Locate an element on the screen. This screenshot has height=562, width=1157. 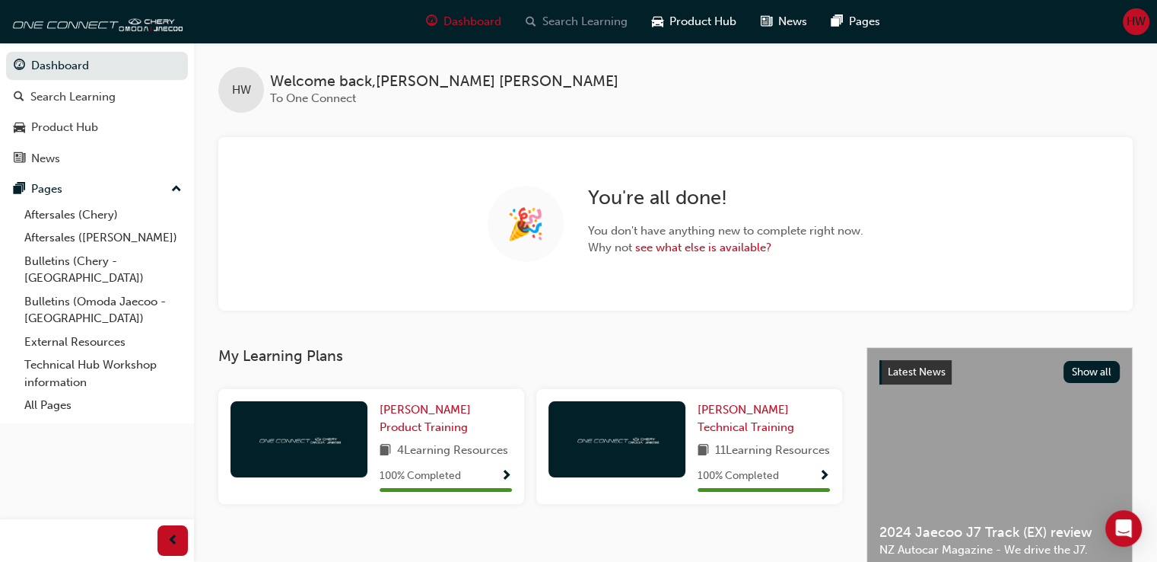
span: Why not is located at coordinates (726, 247).